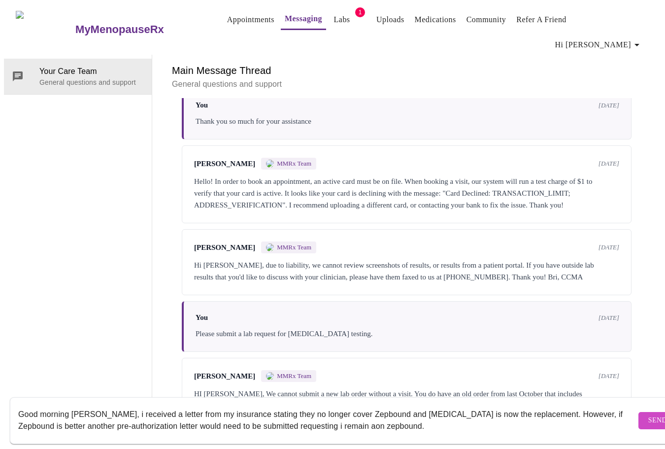 The image size is (665, 449). What do you see at coordinates (342, 20) in the screenshot?
I see `a: Labs` at bounding box center [342, 20].